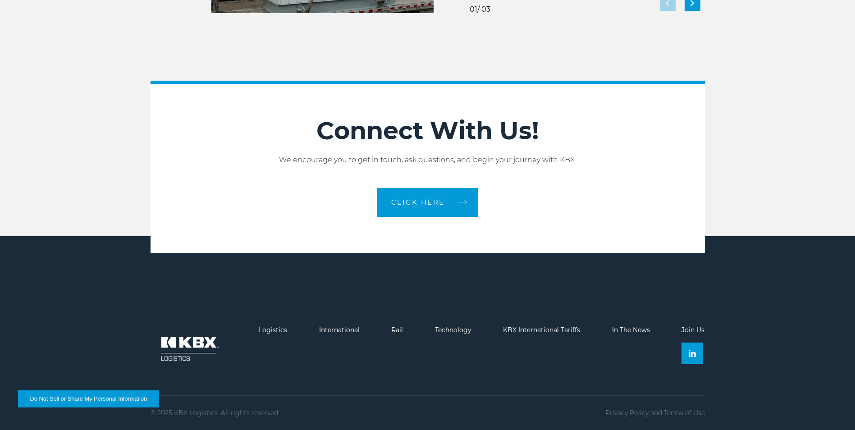 The width and height of the screenshot is (855, 430). I want to click on h2: Connect With Us!, so click(428, 131).